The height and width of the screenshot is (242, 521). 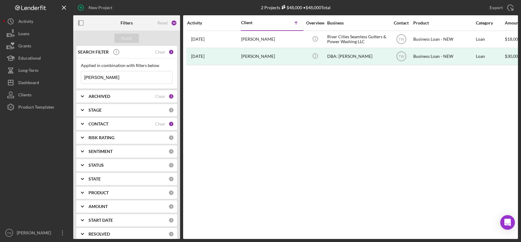 What do you see at coordinates (37, 21) in the screenshot?
I see `button: Activity` at bounding box center [37, 21].